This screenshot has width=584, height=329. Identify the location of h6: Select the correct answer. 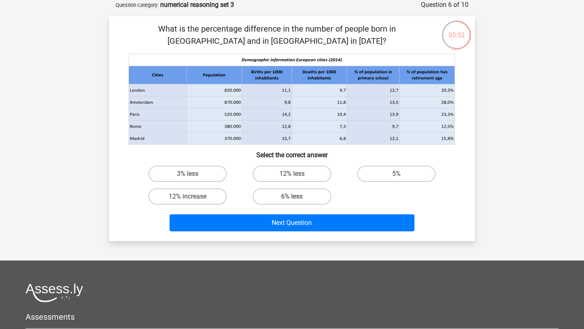
(292, 152).